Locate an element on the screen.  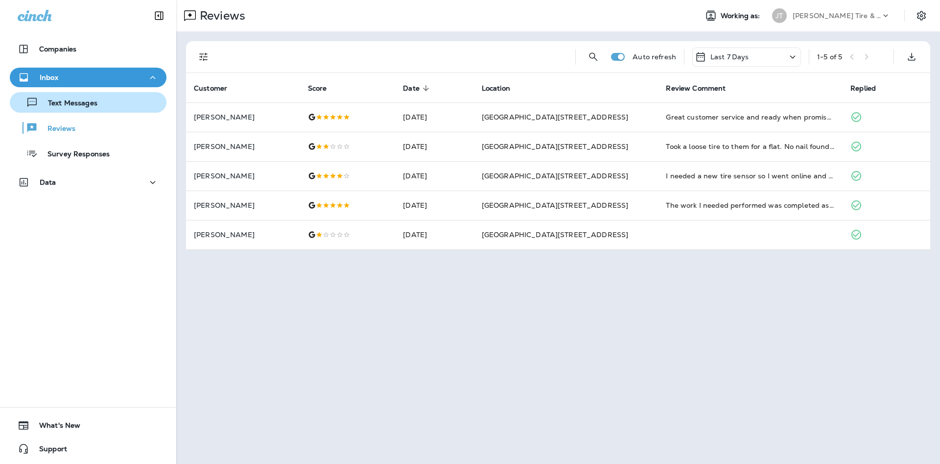
div: I needed a new tire sensor so I went online and scheduled an appointment for right after work. Th... is located at coordinates (750, 176).